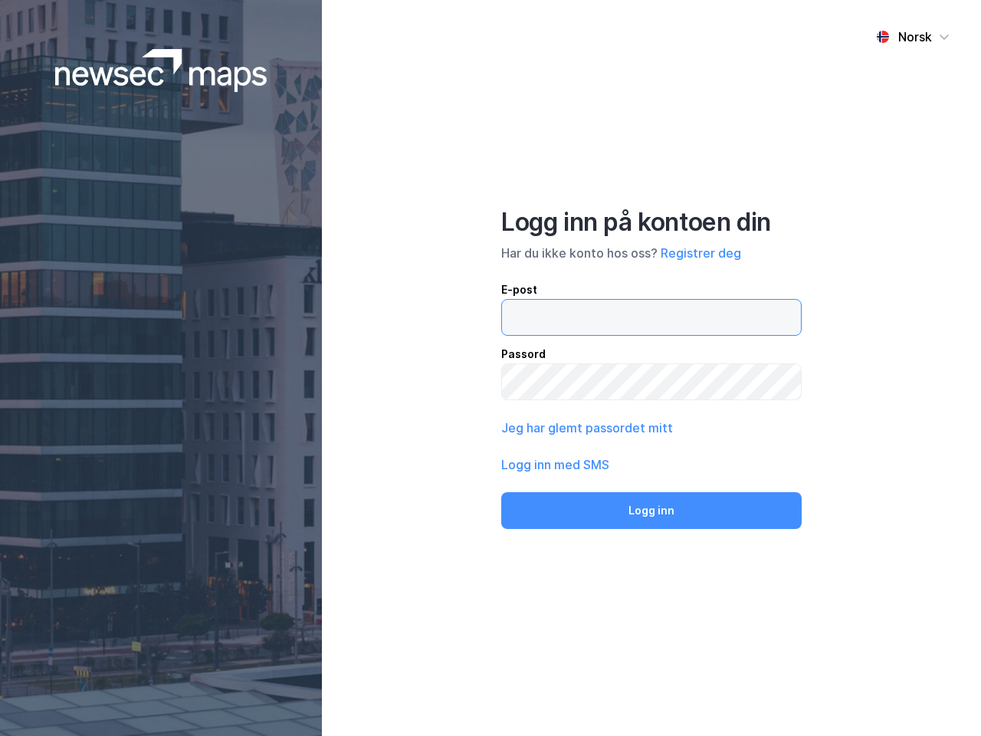 This screenshot has height=736, width=981. I want to click on img: logoWhite.bf58a803f64e89776f2b079ca2356427.svg, so click(161, 70).